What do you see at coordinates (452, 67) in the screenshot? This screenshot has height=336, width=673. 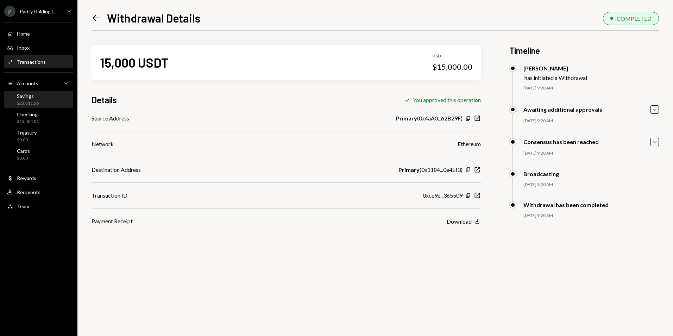 I see `div: $15,000.00` at bounding box center [452, 67].